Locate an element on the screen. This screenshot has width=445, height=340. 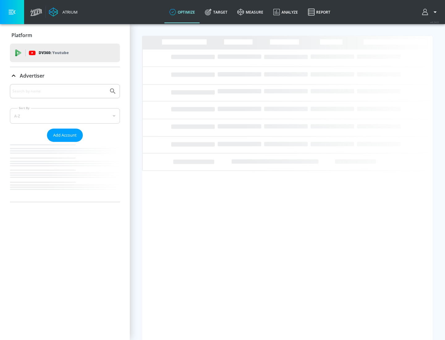
span: Add Account is located at coordinates (65, 135).